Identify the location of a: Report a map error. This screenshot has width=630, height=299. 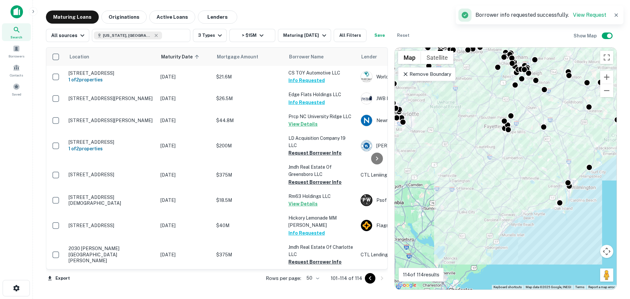
(601, 287).